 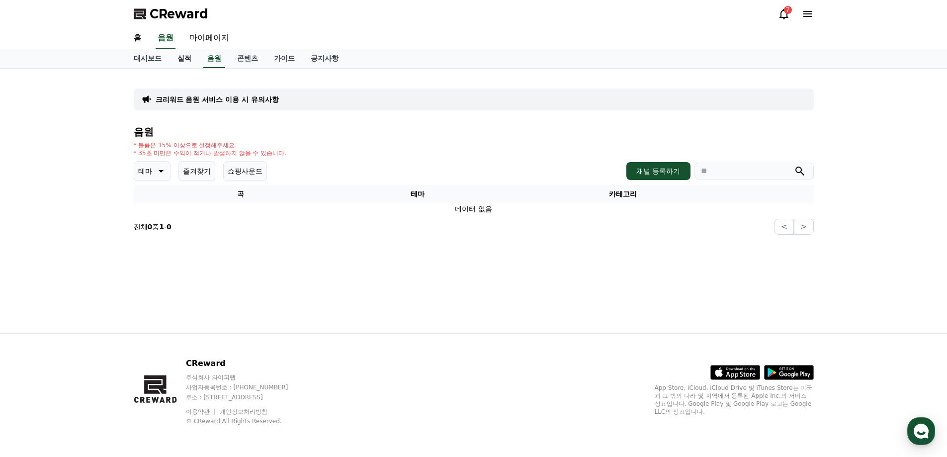 What do you see at coordinates (735, 400) in the screenshot?
I see `p: App Store, iCloud, iCloud Drive 및 iTunes Store는 미국과 그 밖의 나라 및 지역에서 등록된 Apple Inc.의 서비스 상표입니다. Goo...` at bounding box center [735, 400].